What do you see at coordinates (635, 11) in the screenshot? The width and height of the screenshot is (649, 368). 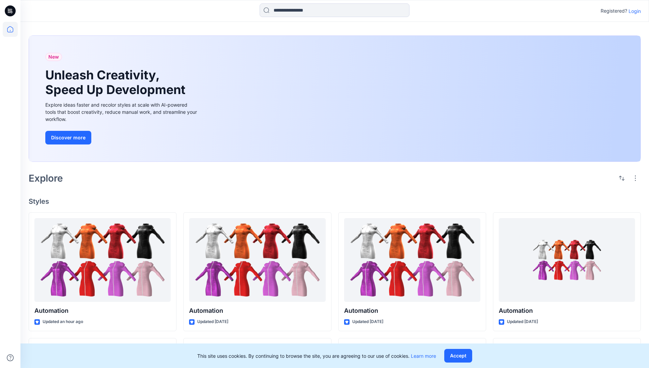 I see `p: Login` at bounding box center [635, 11].